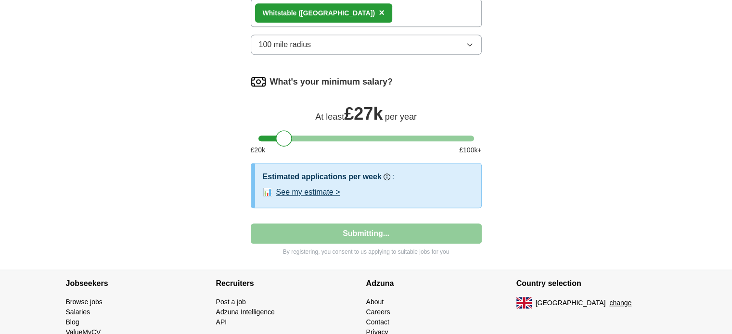 This screenshot has height=334, width=732. What do you see at coordinates (375, 302) in the screenshot?
I see `a: About` at bounding box center [375, 302].